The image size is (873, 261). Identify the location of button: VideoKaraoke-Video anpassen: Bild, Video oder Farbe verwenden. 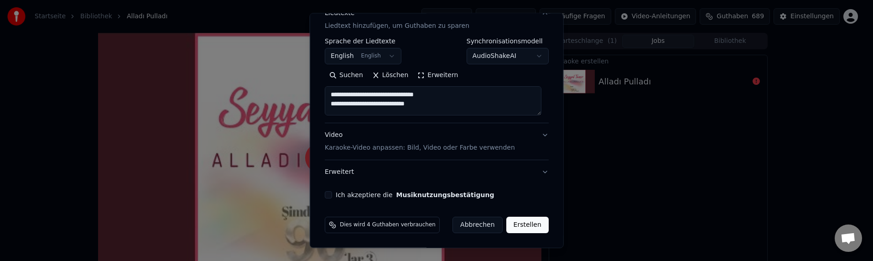
(437, 141).